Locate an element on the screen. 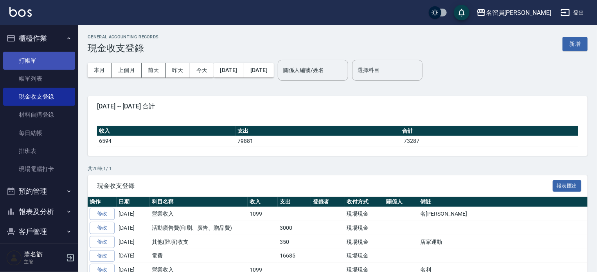  button: 昨天 is located at coordinates (178, 70).